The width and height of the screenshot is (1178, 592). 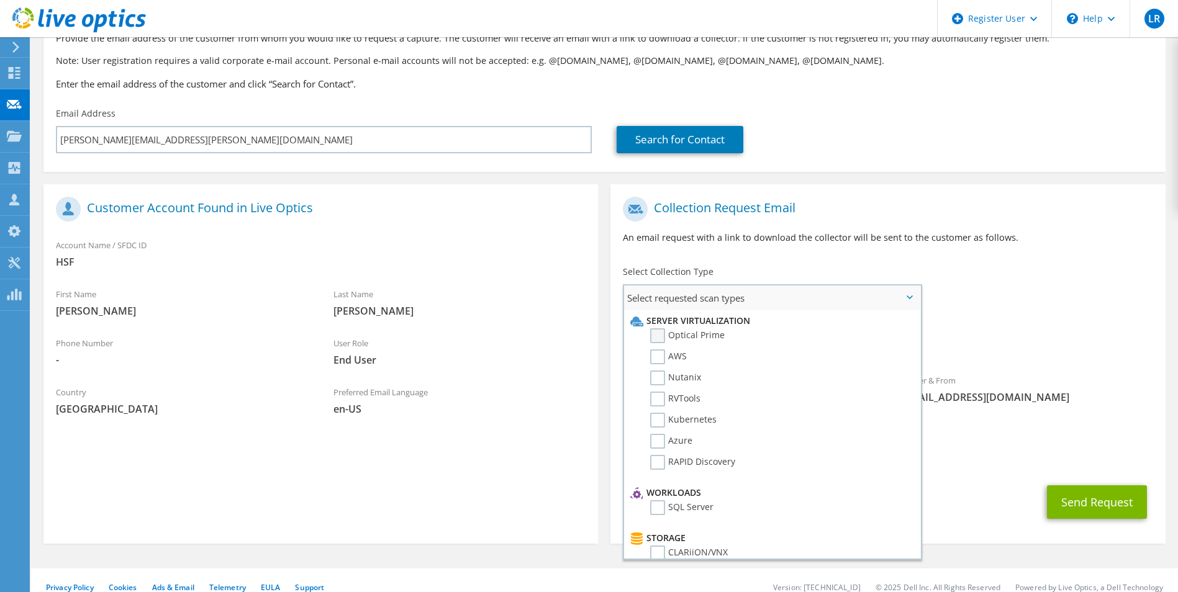 I want to click on div: Account Name / SFDC ID, so click(x=320, y=253).